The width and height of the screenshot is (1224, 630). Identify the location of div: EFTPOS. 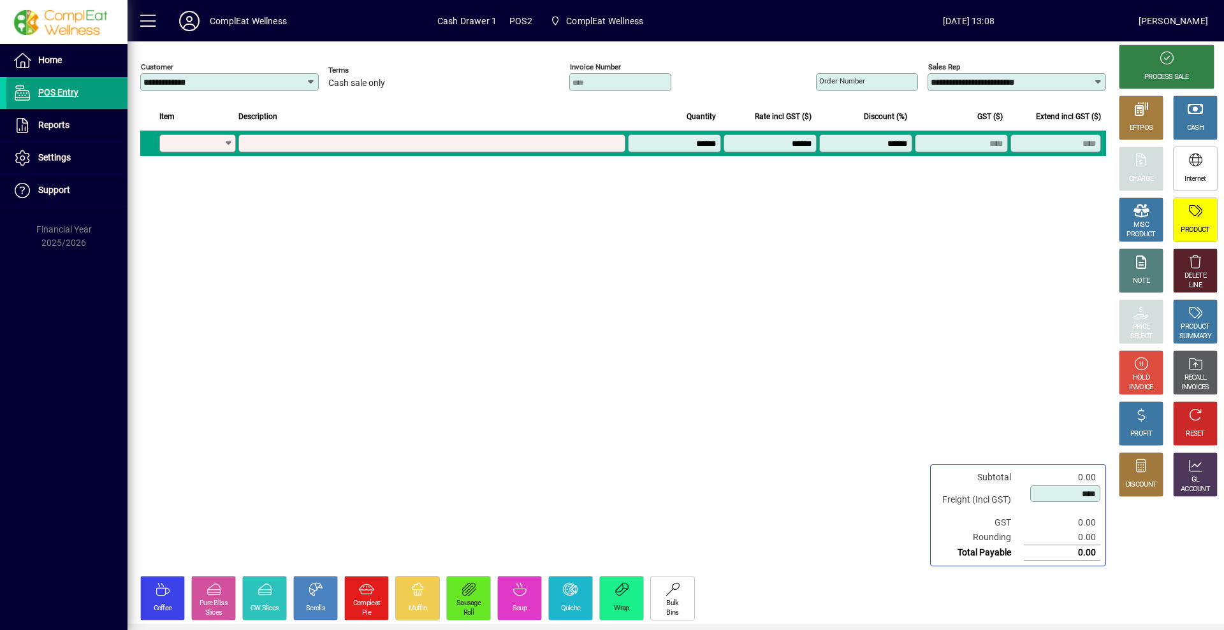
(1141, 128).